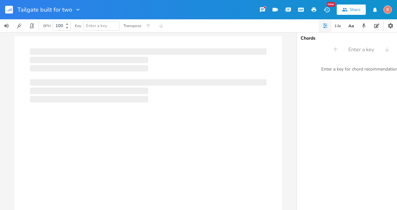 This screenshot has width=397, height=210. I want to click on div: Key, so click(78, 26).